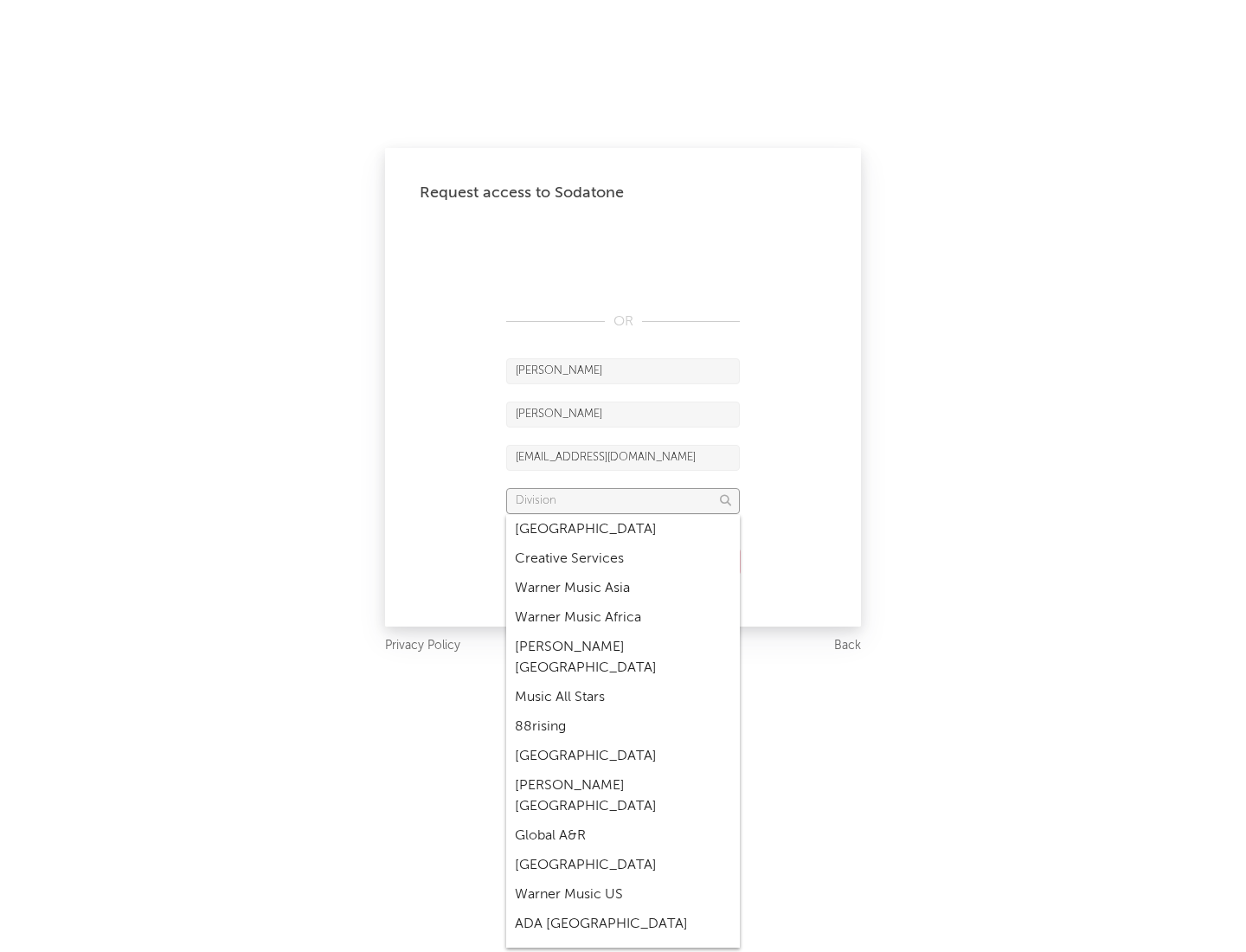  I want to click on div: Creative Services, so click(623, 559).